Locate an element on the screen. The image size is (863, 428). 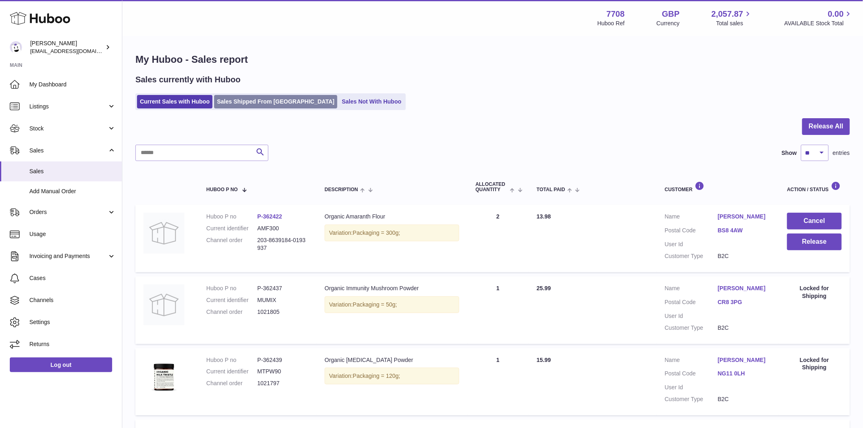
span: 2,057.87 is located at coordinates (727, 14).